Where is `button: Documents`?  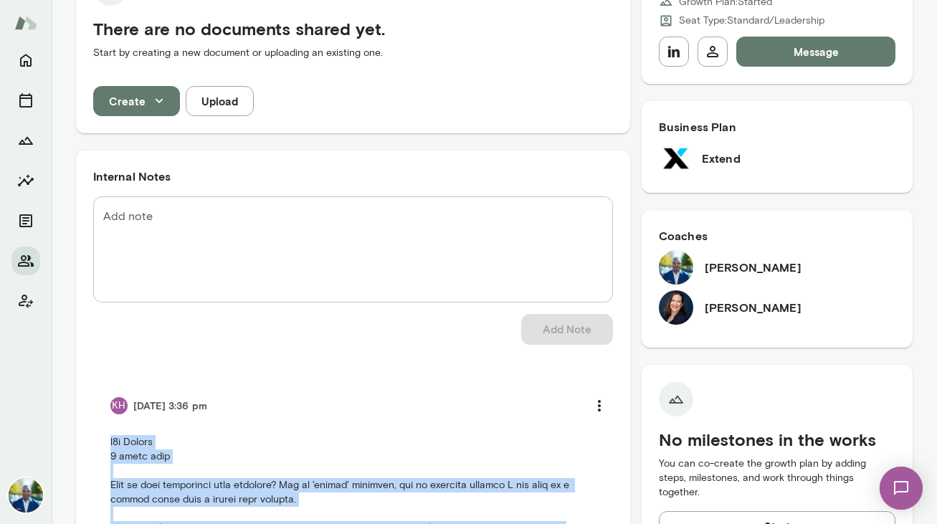
button: Documents is located at coordinates (26, 221).